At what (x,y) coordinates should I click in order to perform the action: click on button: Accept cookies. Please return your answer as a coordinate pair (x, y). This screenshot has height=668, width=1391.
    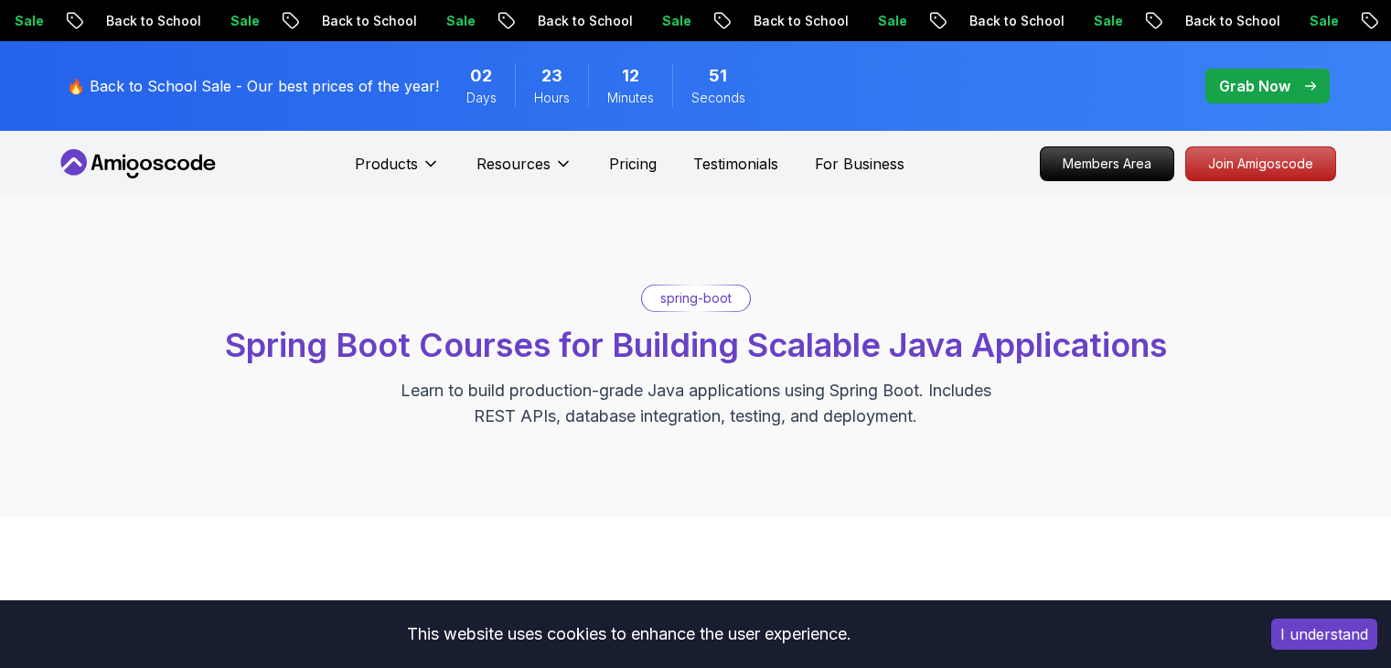
    Looking at the image, I should click on (1324, 634).